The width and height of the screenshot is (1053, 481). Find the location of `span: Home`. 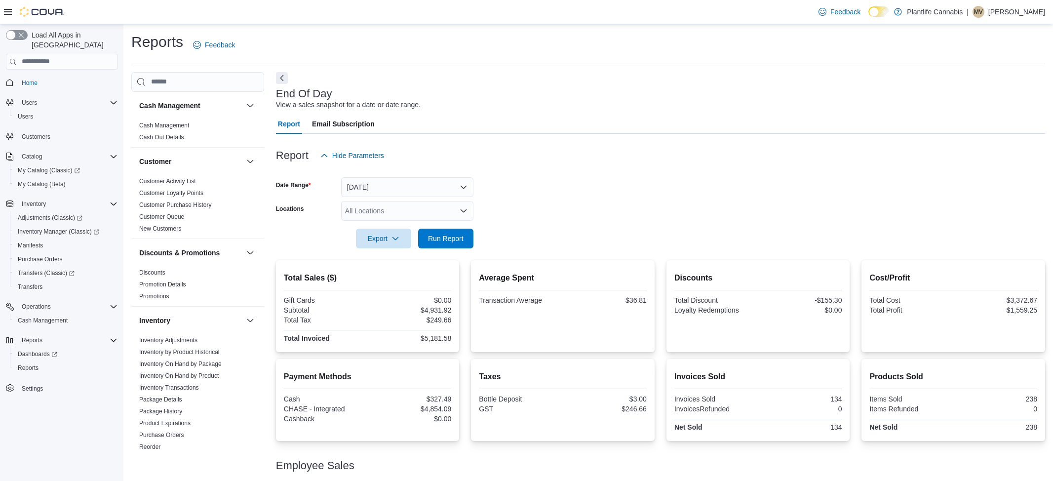

span: Home is located at coordinates (30, 83).